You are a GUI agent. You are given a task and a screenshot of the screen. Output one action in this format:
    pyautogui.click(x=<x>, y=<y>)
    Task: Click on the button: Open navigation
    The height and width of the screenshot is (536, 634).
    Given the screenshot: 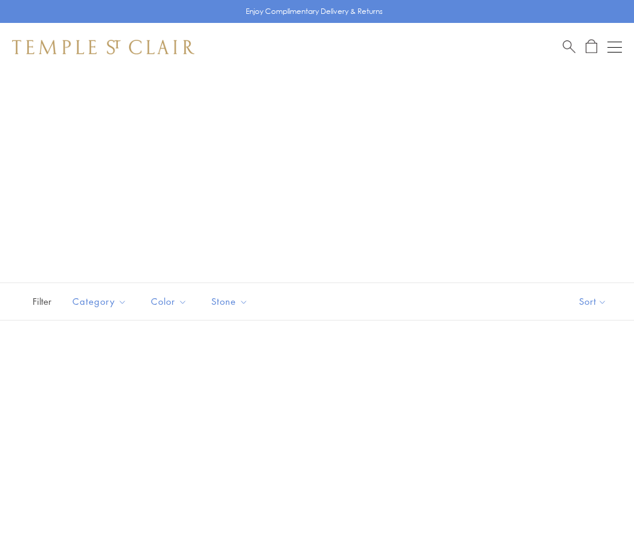 What is the action you would take?
    pyautogui.click(x=615, y=47)
    